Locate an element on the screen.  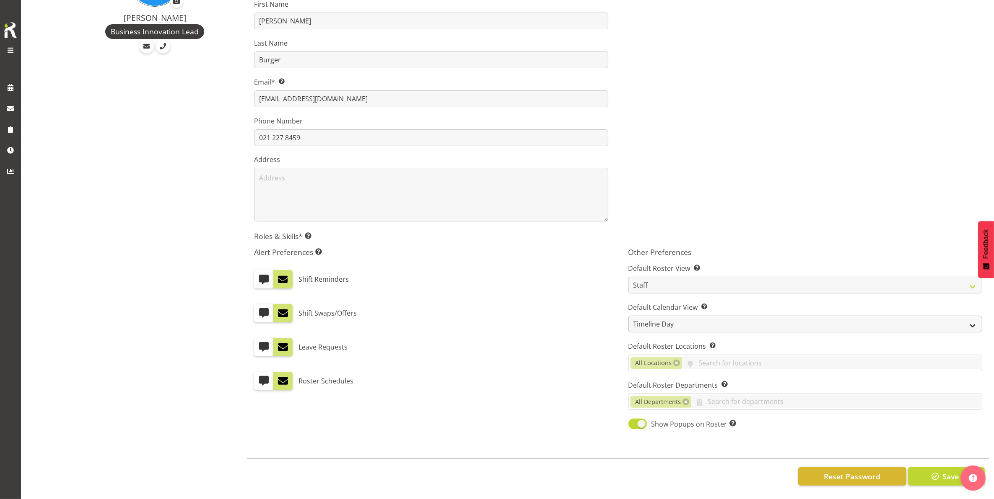
h5: Roles & Skills* is located at coordinates (618, 236).